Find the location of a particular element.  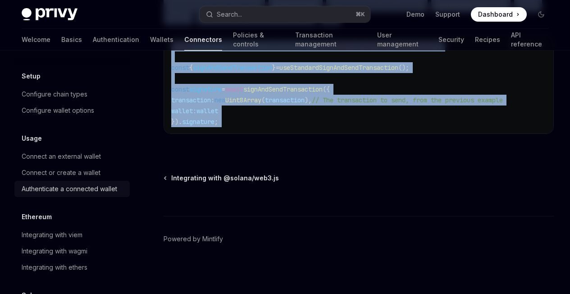

div: Configure chain types is located at coordinates (55, 94).